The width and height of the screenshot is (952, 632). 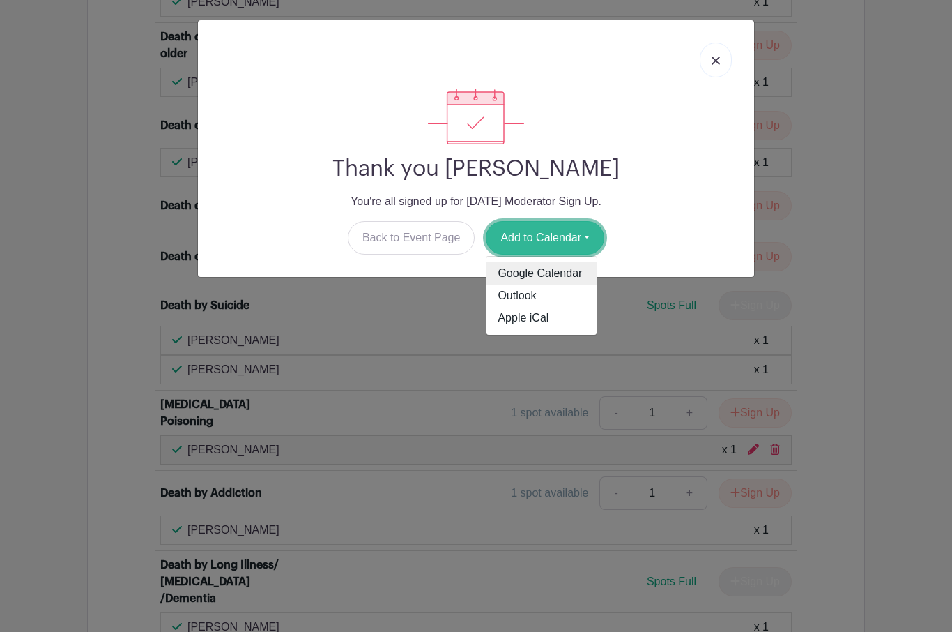 I want to click on a: Back to Event Page, so click(x=411, y=238).